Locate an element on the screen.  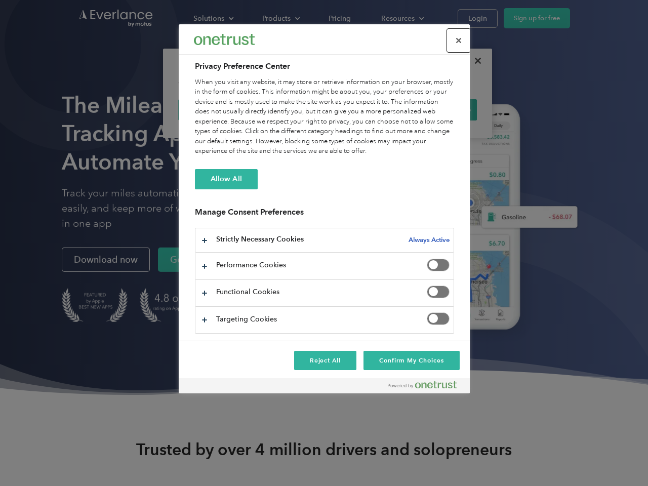
button: Reject All is located at coordinates (325, 360).